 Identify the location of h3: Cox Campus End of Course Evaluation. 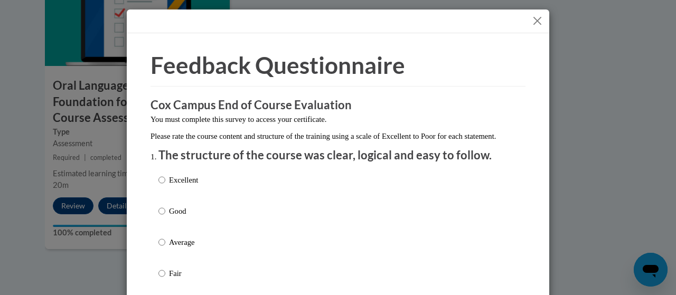
(338, 105).